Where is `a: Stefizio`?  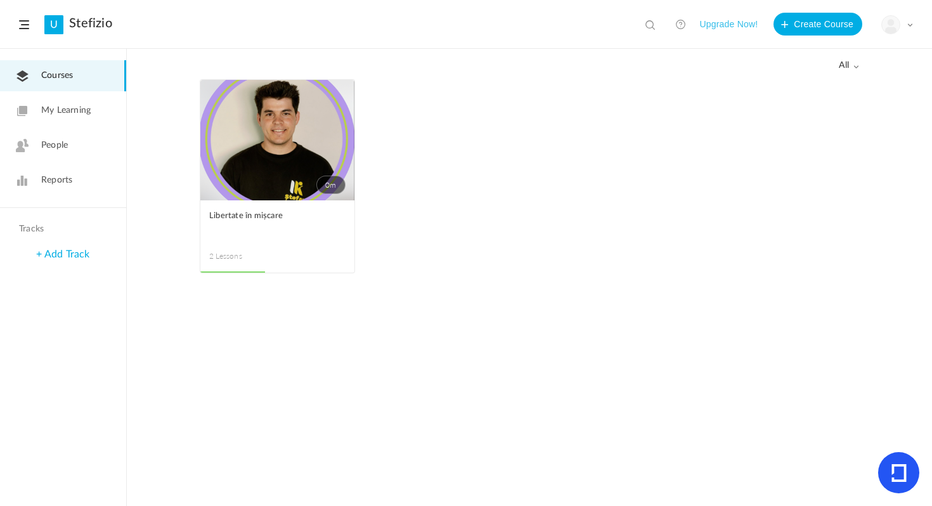 a: Stefizio is located at coordinates (91, 23).